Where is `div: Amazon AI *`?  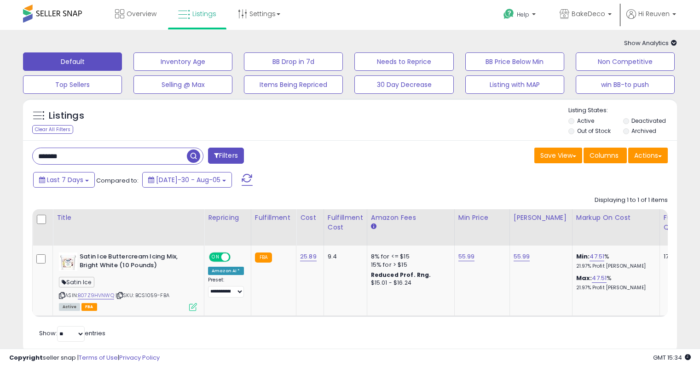
div: Amazon AI * is located at coordinates (226, 271).